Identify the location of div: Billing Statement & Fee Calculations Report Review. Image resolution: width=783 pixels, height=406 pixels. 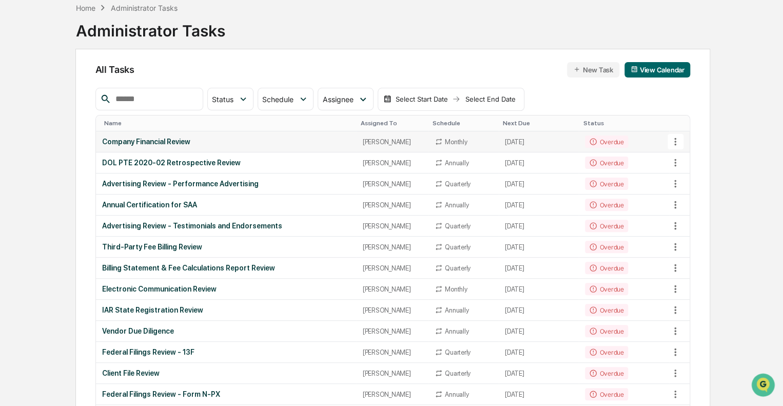
(226, 268).